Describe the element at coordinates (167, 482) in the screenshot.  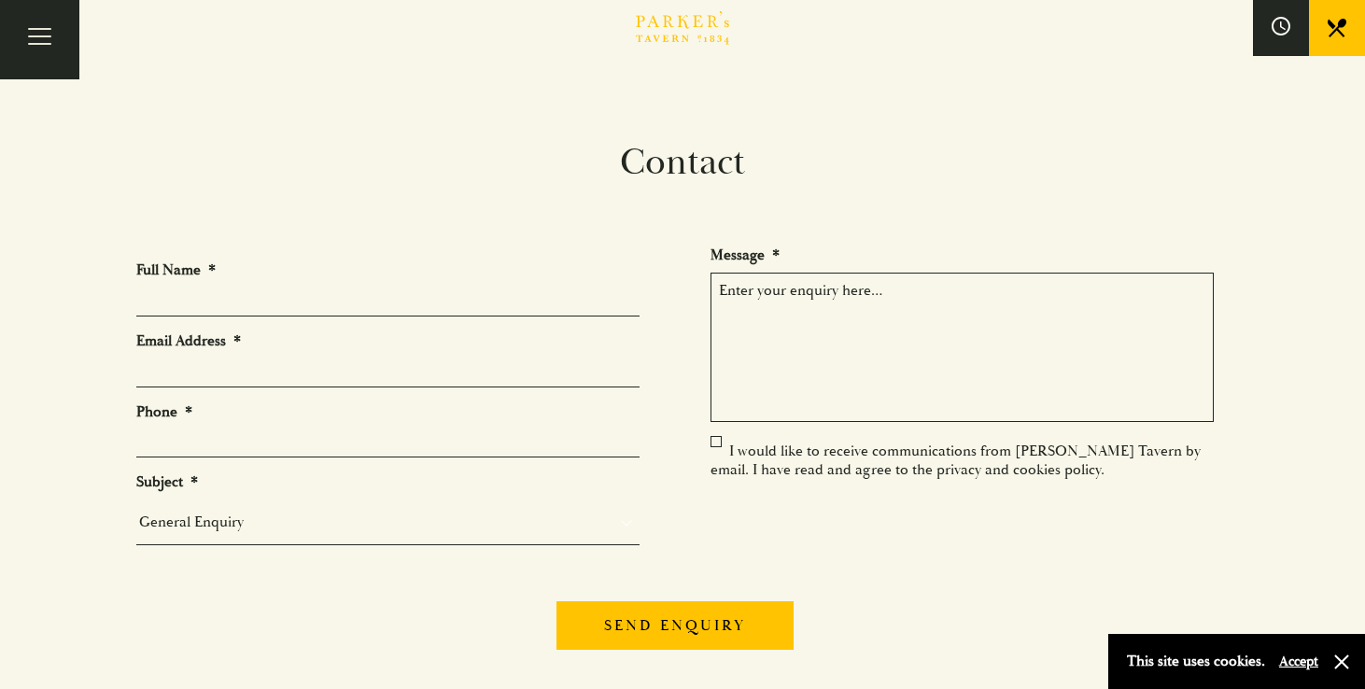
I see `label: Subject` at that location.